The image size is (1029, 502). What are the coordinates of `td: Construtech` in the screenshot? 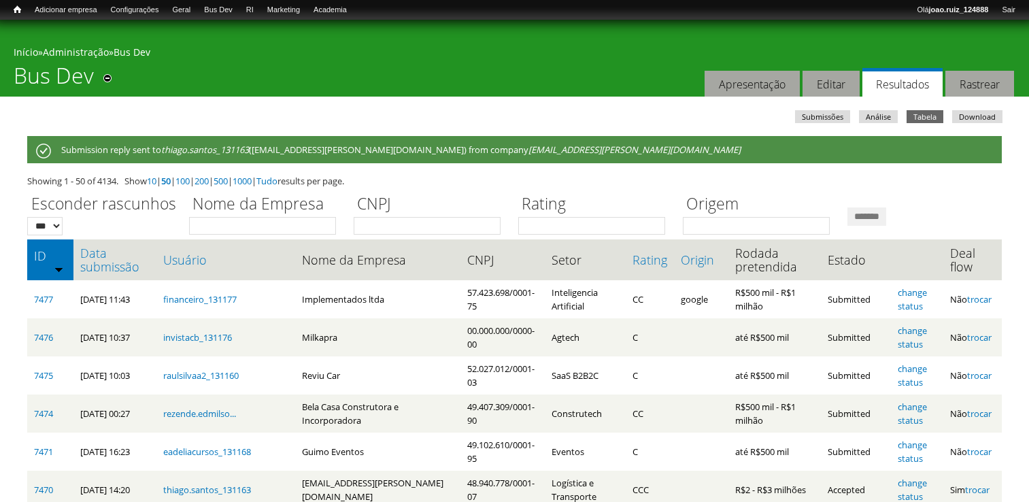 It's located at (585, 413).